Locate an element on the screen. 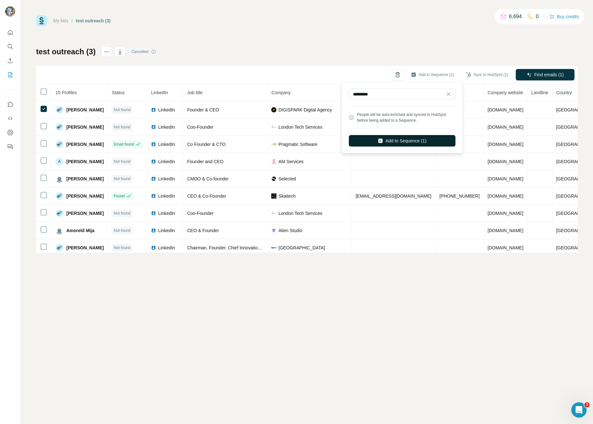 The image size is (593, 424). button: Search is located at coordinates (10, 47).